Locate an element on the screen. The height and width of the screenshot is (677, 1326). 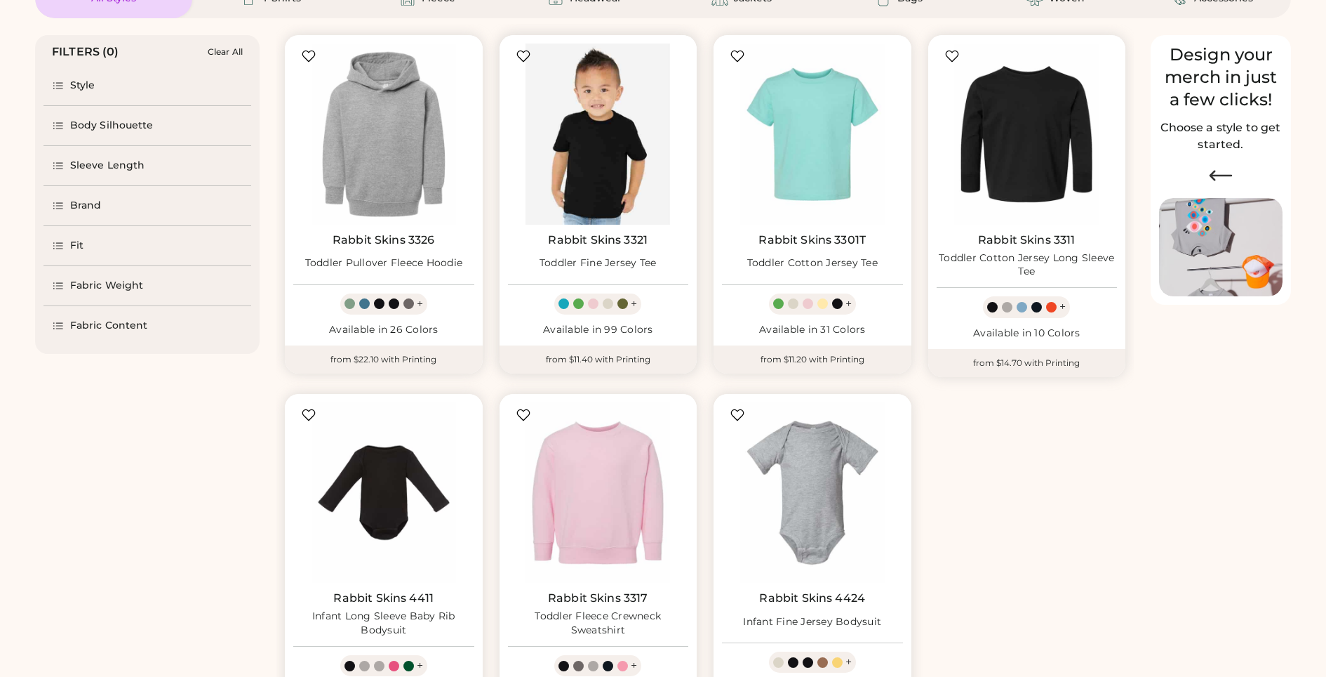
a: Rabbit Skins 4411 is located at coordinates (383, 598).